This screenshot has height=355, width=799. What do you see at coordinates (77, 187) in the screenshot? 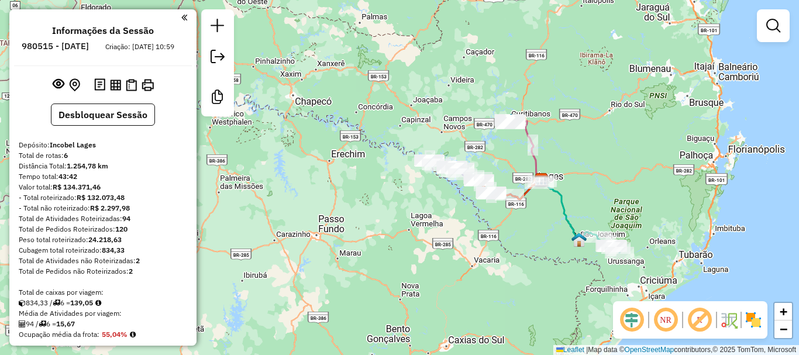
I see `strong: R$ 134.371,46` at bounding box center [77, 187].